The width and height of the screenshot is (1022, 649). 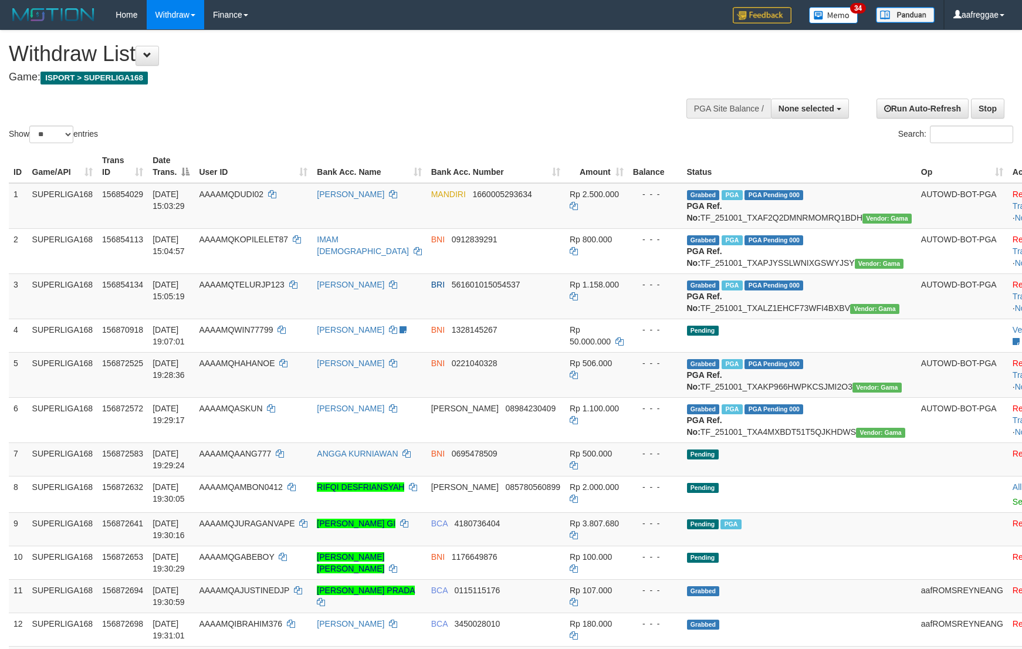 I want to click on label: Show entries, so click(x=53, y=134).